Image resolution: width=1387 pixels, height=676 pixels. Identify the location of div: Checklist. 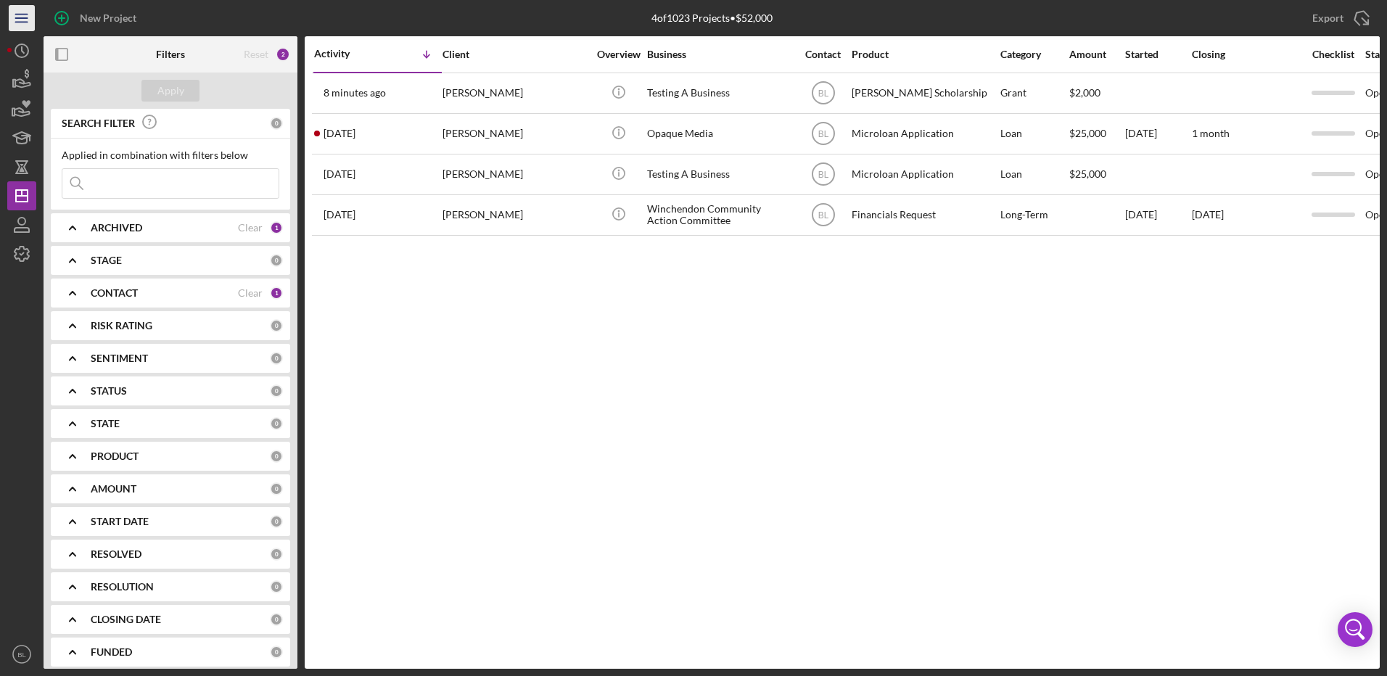
(1333, 54).